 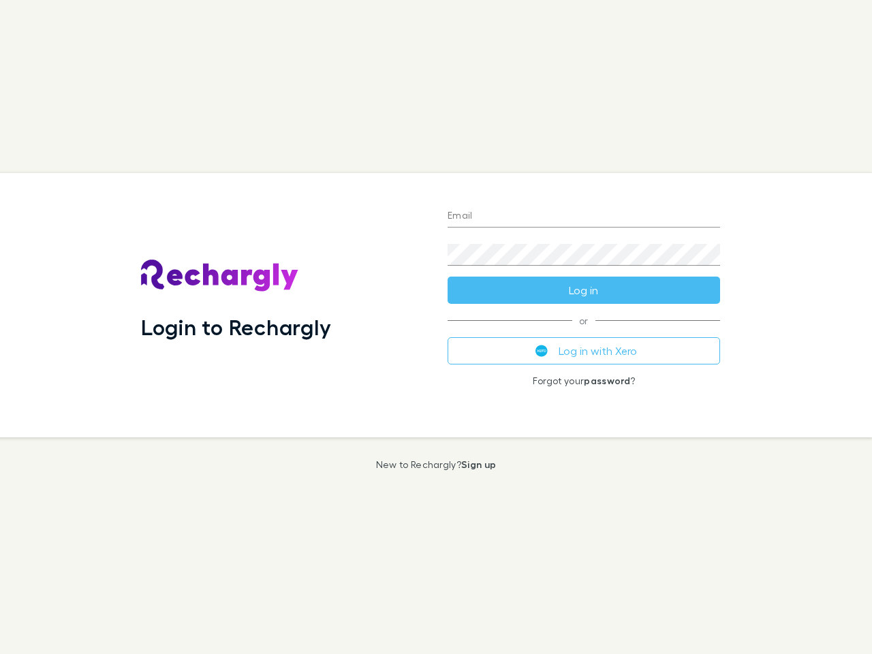 I want to click on p: New to Rechargly?, so click(x=436, y=465).